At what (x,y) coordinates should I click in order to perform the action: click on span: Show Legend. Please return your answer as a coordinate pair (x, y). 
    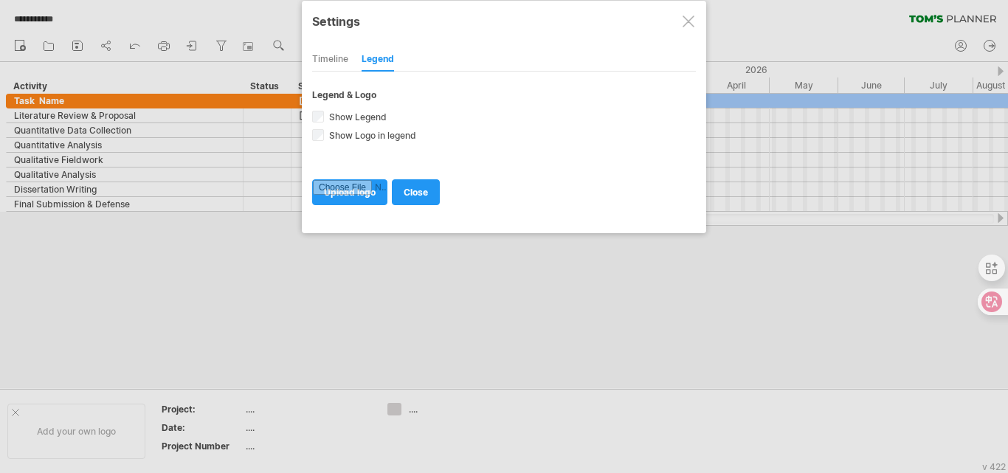
    Looking at the image, I should click on (357, 117).